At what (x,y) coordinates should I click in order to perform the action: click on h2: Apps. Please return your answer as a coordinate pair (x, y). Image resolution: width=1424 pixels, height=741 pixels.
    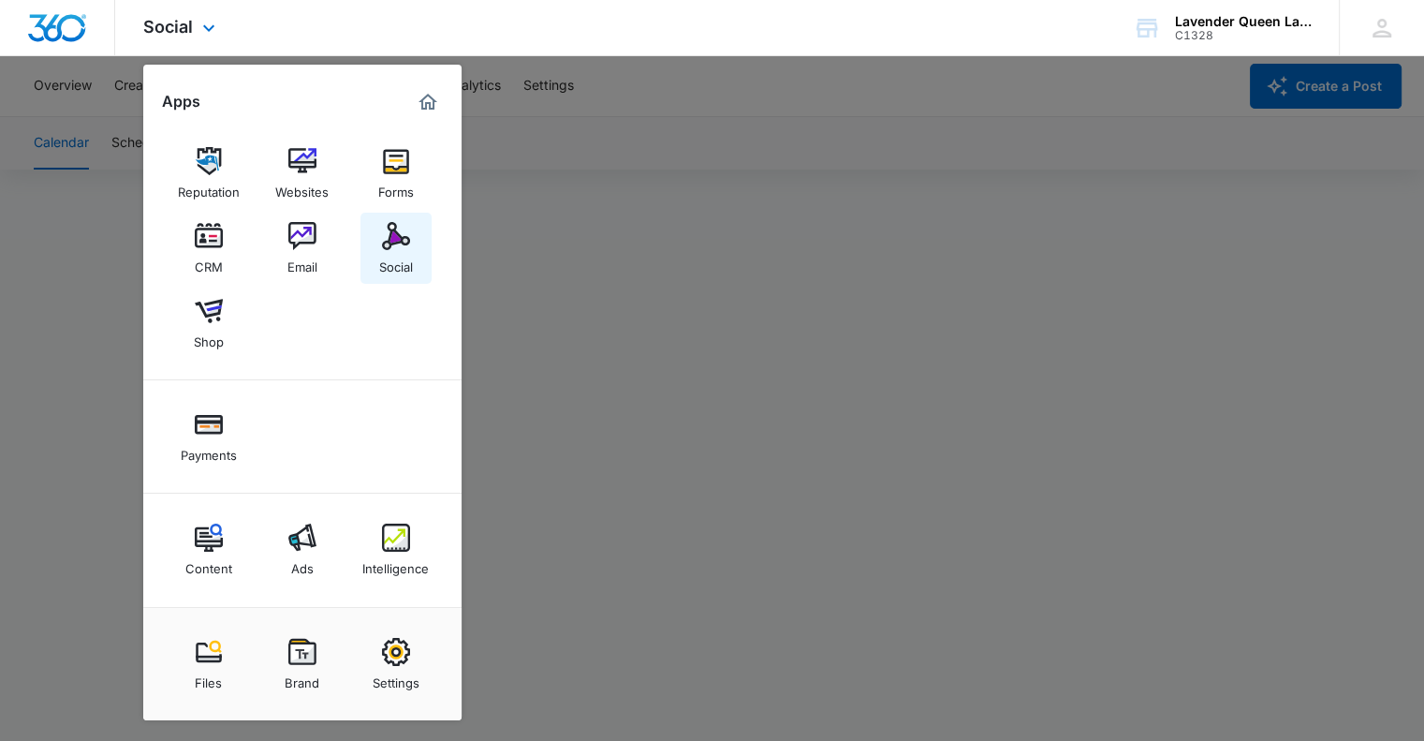
    Looking at the image, I should click on (181, 101).